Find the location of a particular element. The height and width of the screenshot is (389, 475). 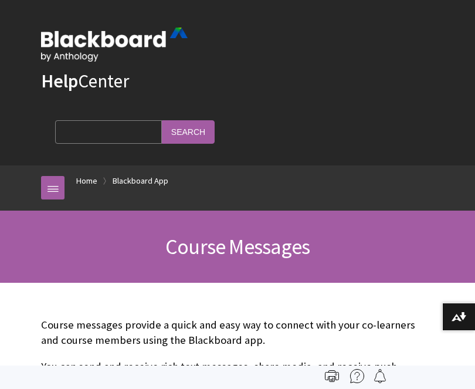

img: Follow this page is located at coordinates (380, 376).